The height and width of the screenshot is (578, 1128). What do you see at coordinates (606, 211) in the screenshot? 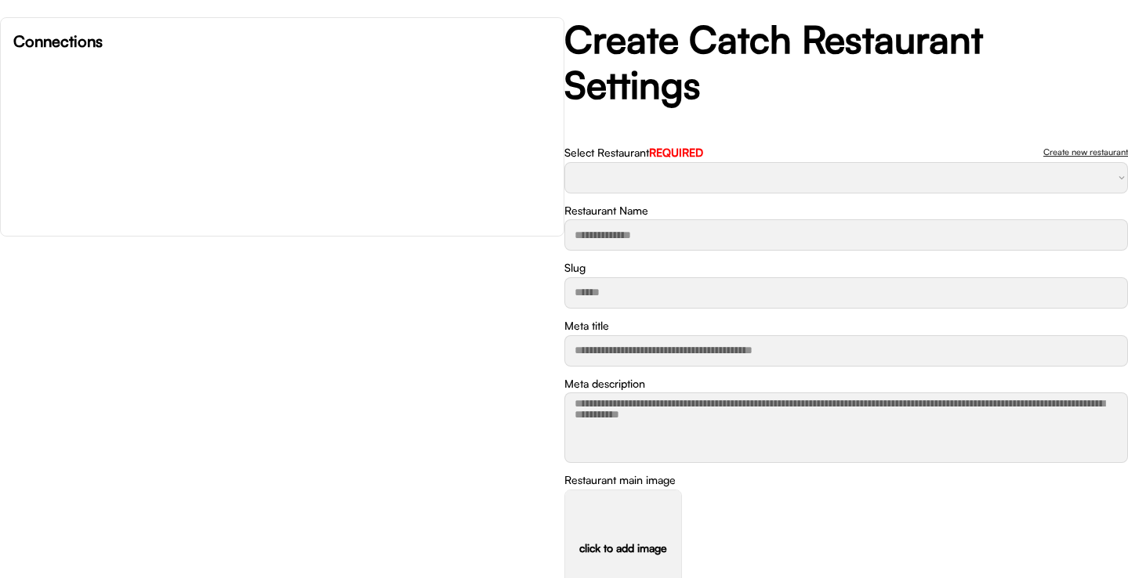
I see `div: Restaurant Name` at bounding box center [606, 211].